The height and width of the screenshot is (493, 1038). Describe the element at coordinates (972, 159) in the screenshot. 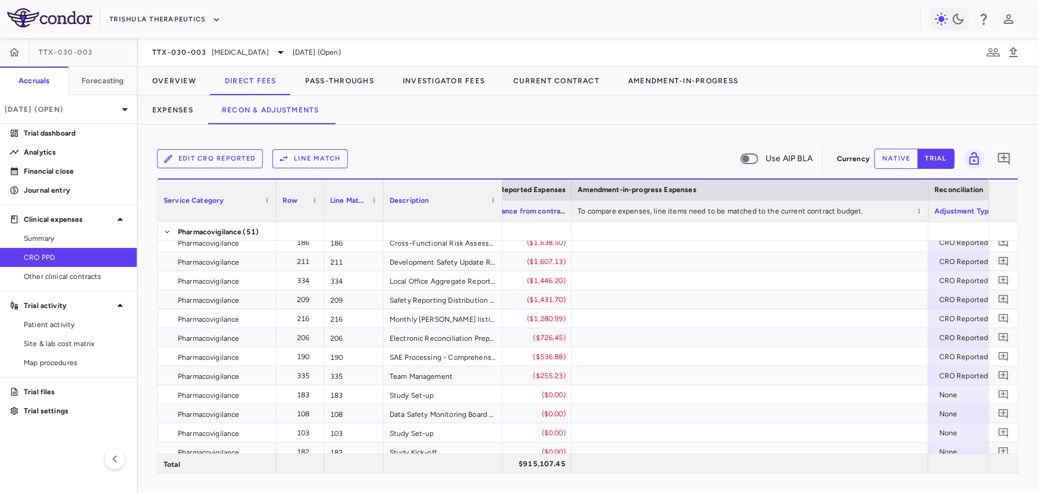

I see `span: Lock grid` at that location.